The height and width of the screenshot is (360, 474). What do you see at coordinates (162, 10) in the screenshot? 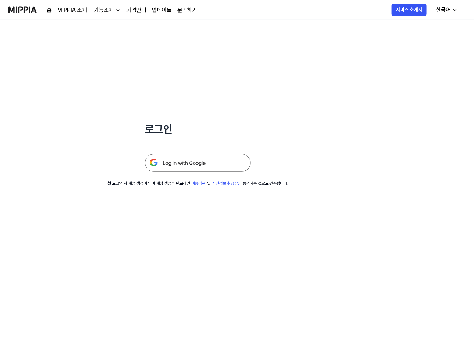
I see `a: 업데이트` at bounding box center [162, 10].